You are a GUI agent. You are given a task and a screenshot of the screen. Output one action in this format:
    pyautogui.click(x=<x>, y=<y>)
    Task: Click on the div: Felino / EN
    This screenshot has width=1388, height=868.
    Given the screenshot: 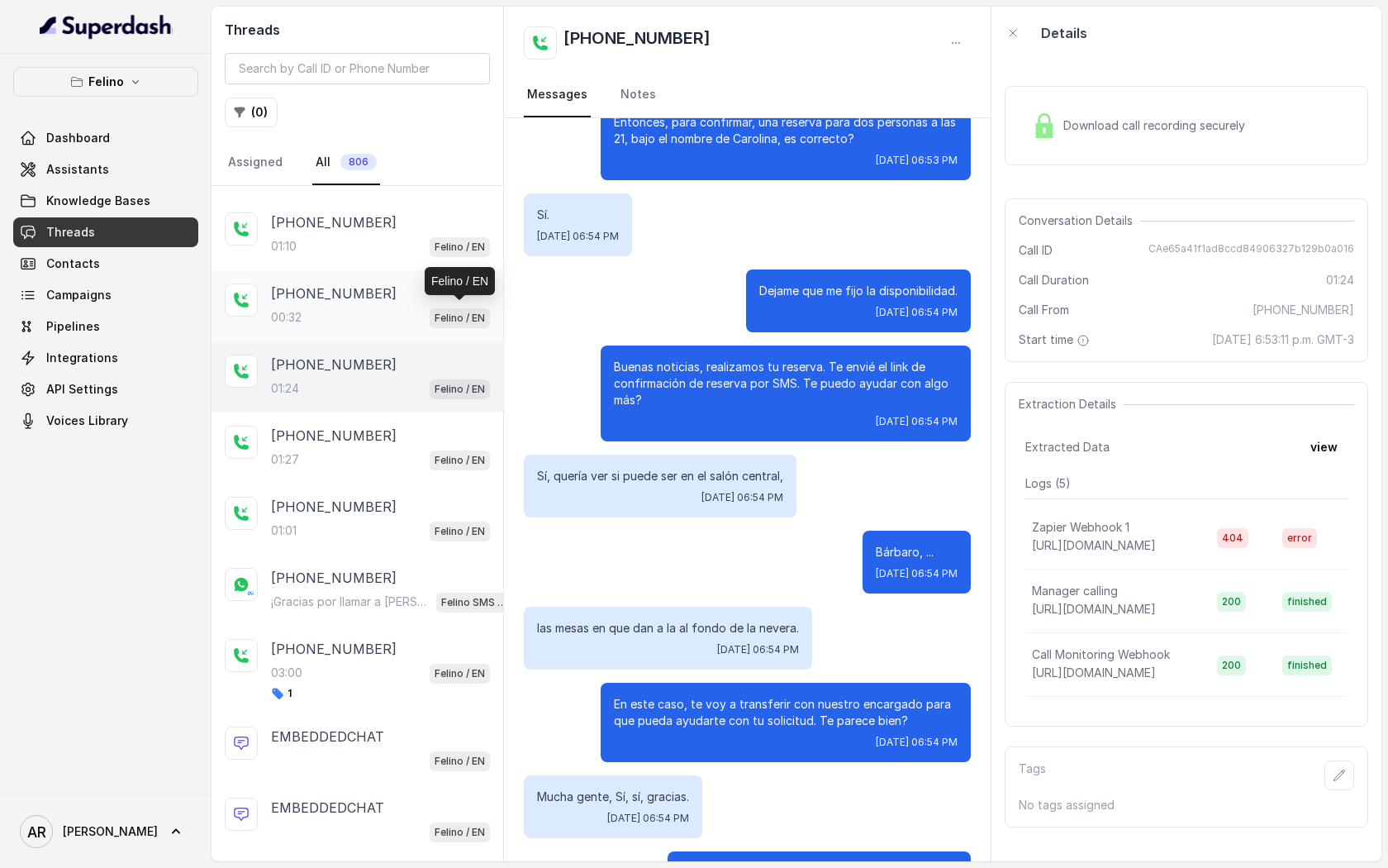 What is the action you would take?
    pyautogui.click(x=460, y=281)
    